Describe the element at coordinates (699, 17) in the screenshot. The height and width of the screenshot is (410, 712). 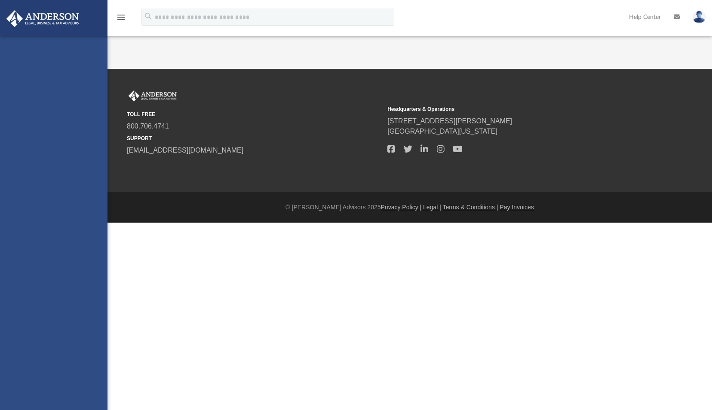
I see `img: User Pic` at that location.